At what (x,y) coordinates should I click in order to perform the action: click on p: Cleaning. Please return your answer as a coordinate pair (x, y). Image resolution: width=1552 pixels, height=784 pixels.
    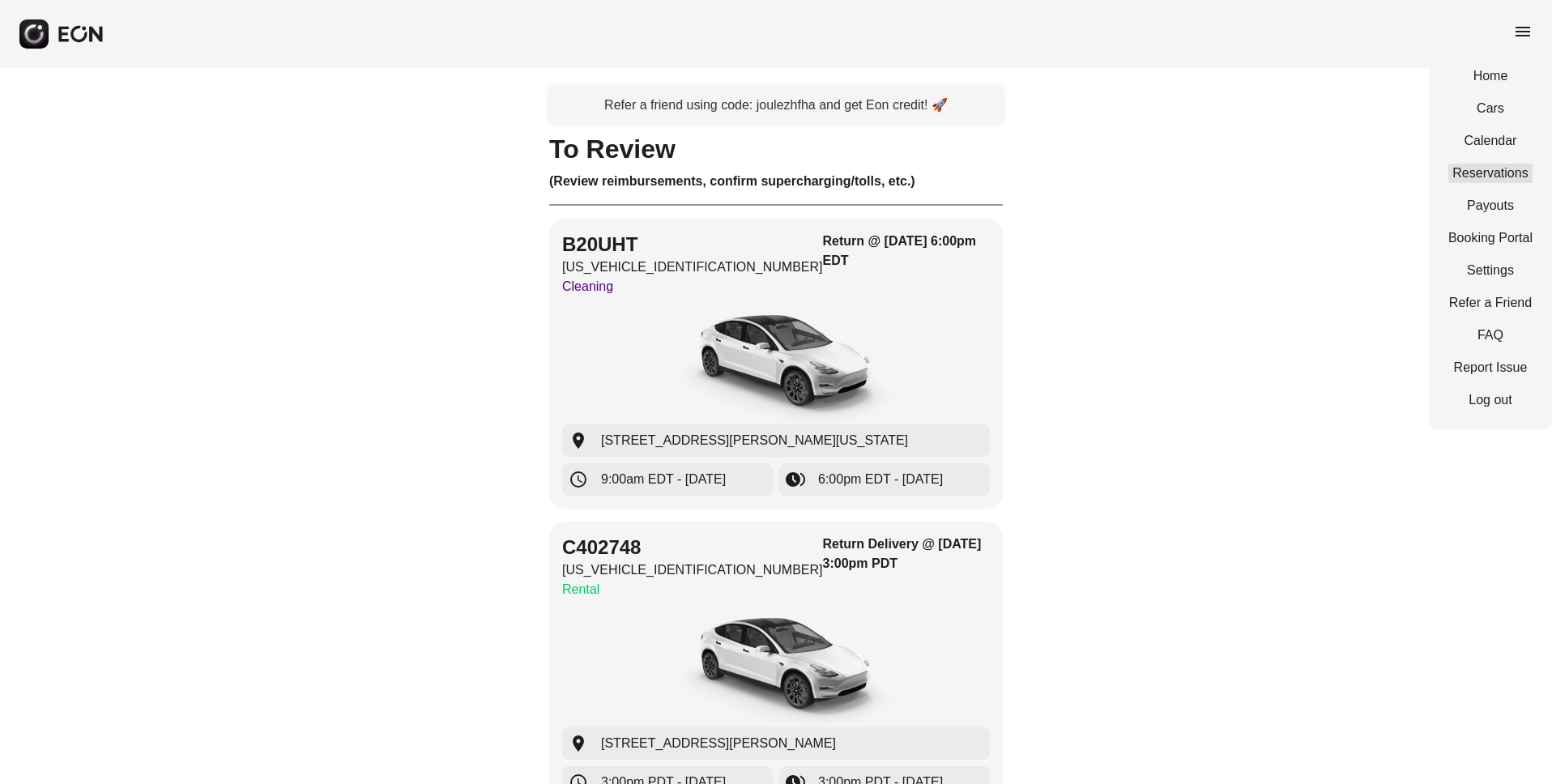
    Looking at the image, I should click on (692, 286).